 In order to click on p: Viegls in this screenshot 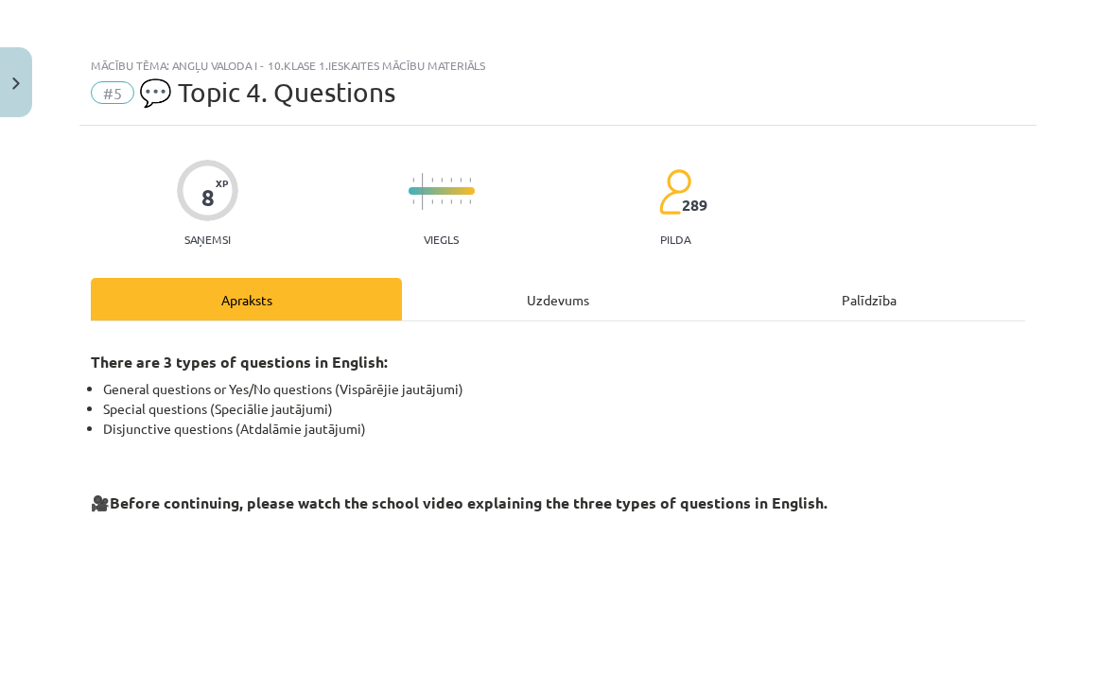, I will do `click(441, 239)`.